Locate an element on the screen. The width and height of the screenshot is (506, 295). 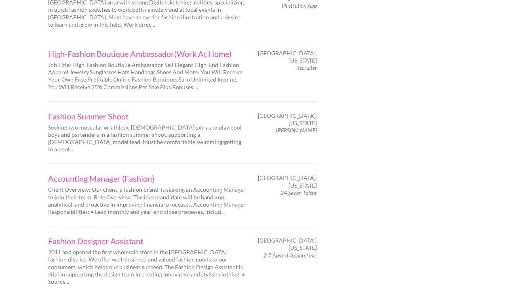
p: Client Overview: Our client, a fashion brand, is seeking an Accounting Manager to join their team... is located at coordinates (147, 201).